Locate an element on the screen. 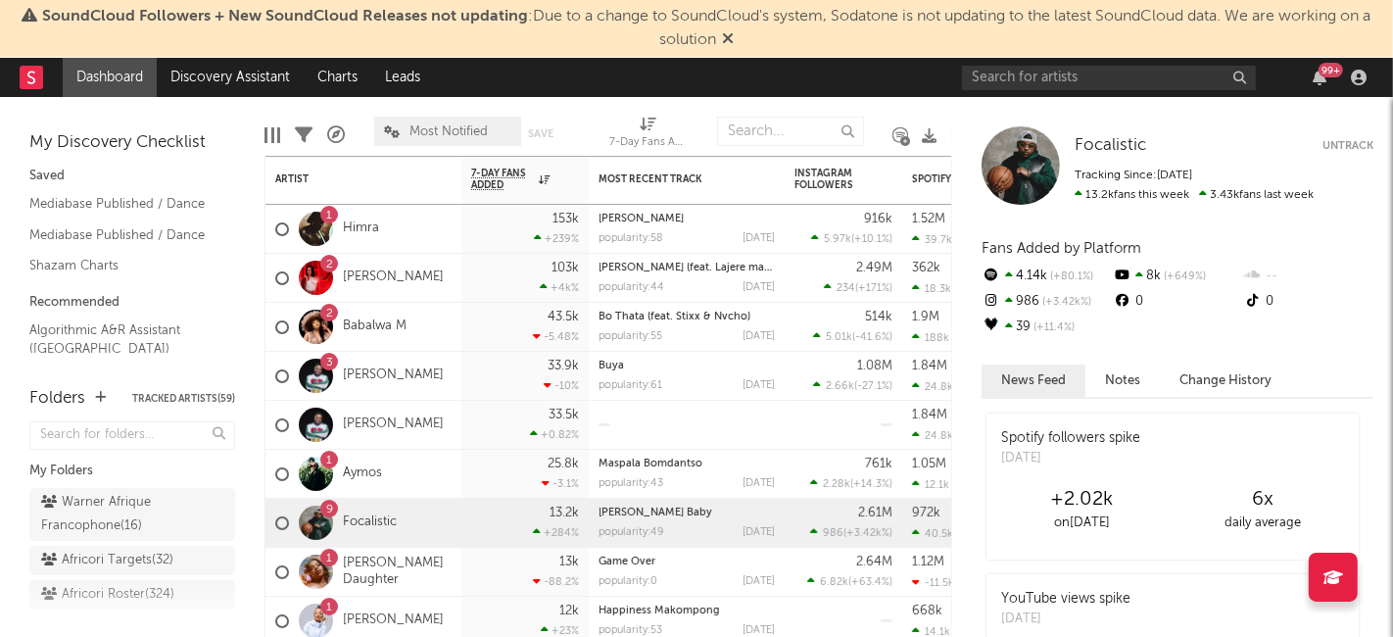 This screenshot has height=637, width=1393. div: 2.61M is located at coordinates (875, 512).